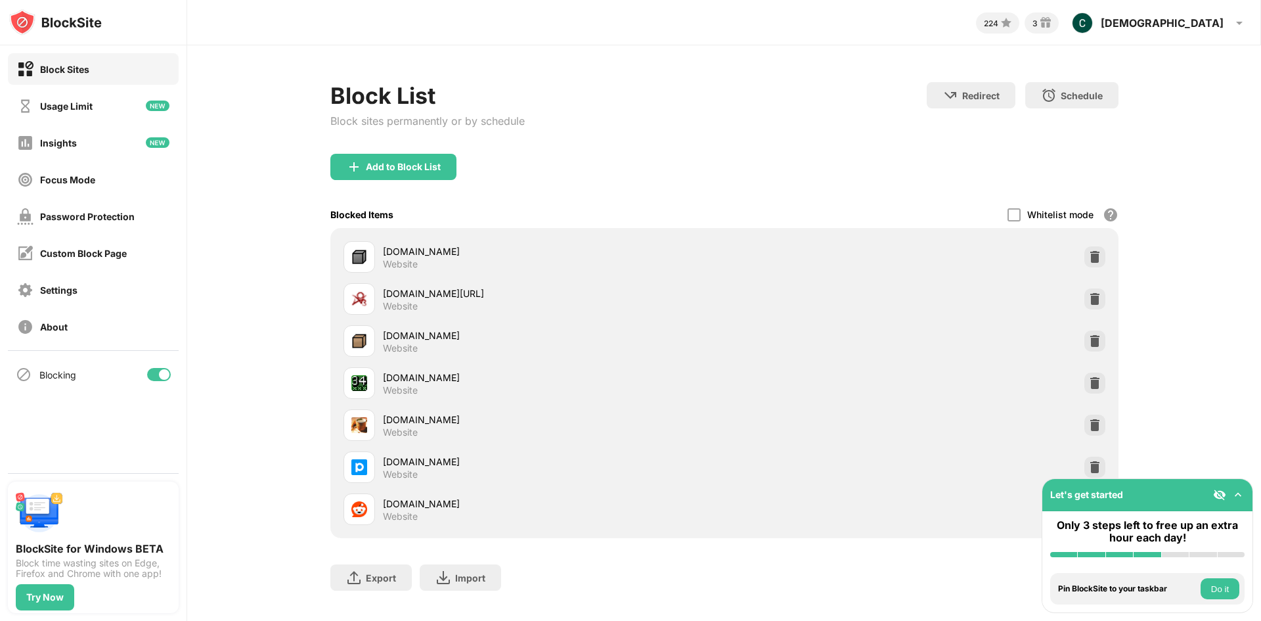  I want to click on div: Whitelist mode, so click(1060, 214).